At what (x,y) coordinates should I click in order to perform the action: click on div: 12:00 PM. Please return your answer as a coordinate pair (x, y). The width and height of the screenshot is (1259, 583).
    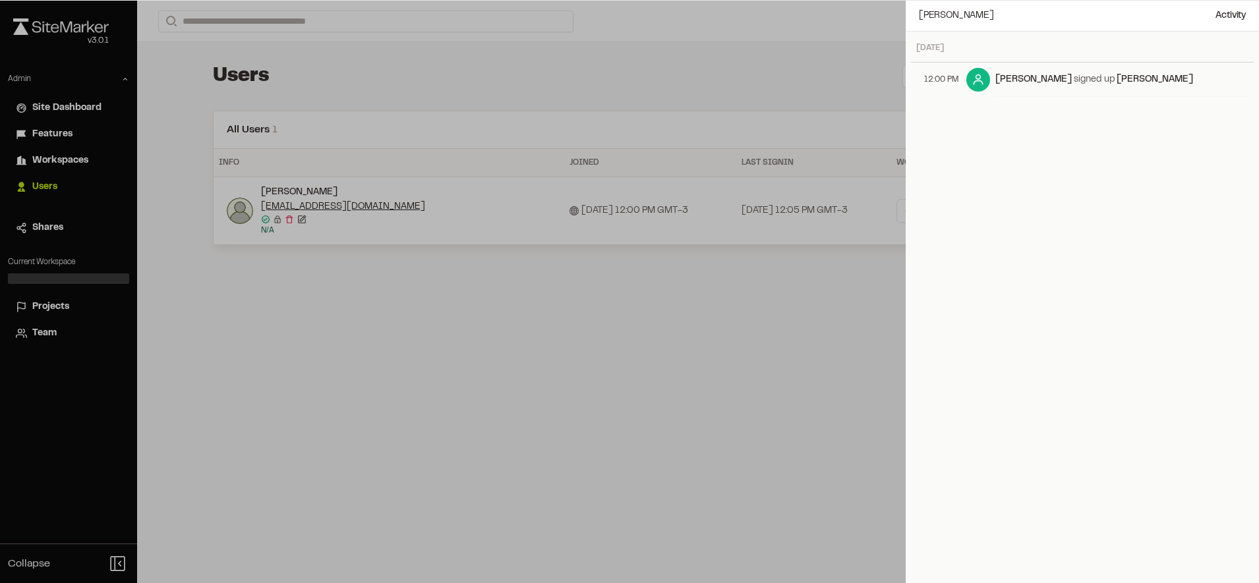
    Looking at the image, I should click on (941, 80).